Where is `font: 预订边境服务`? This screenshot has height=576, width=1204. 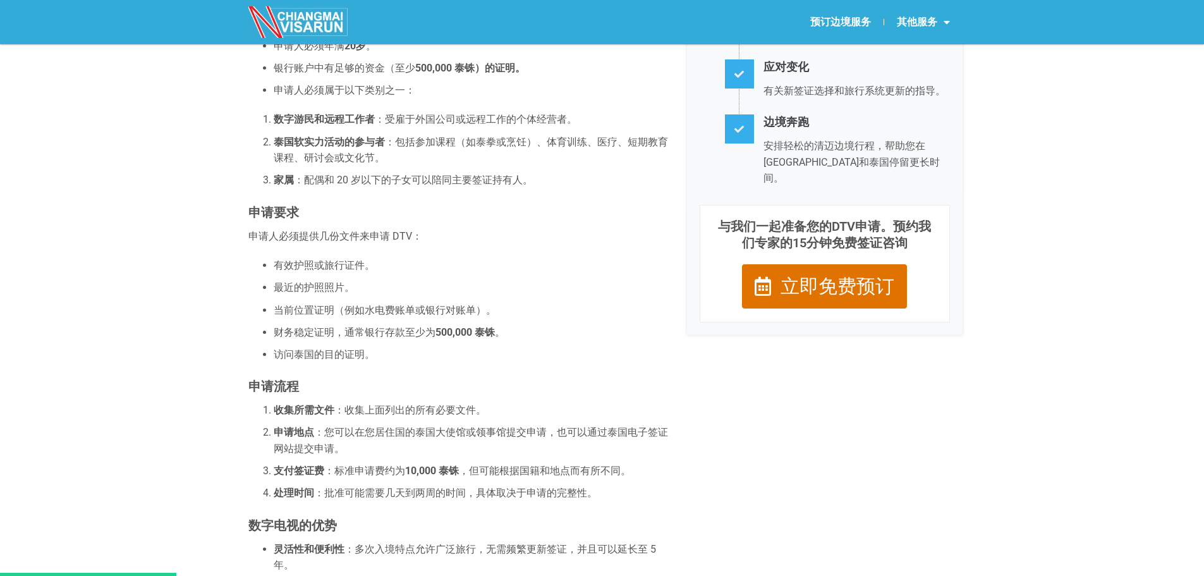 font: 预订边境服务 is located at coordinates (841, 21).